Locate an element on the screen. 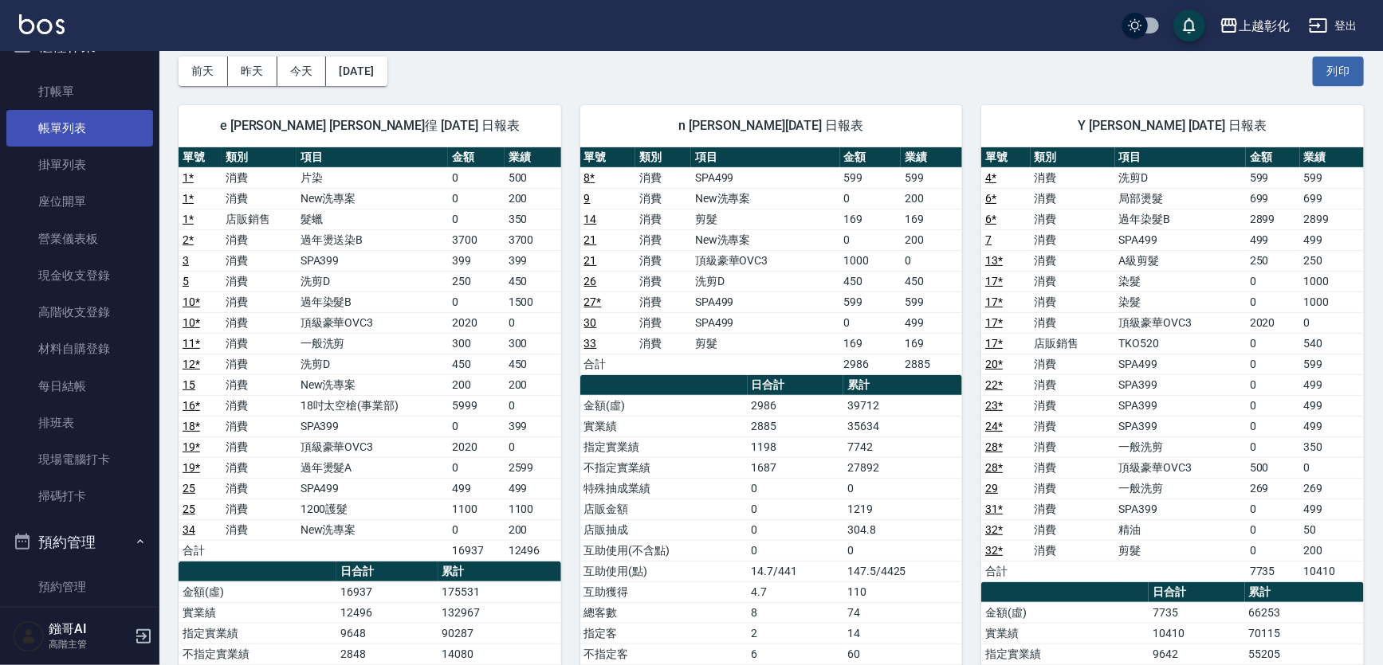 This screenshot has height=665, width=1383. td: 175531 is located at coordinates (500, 592).